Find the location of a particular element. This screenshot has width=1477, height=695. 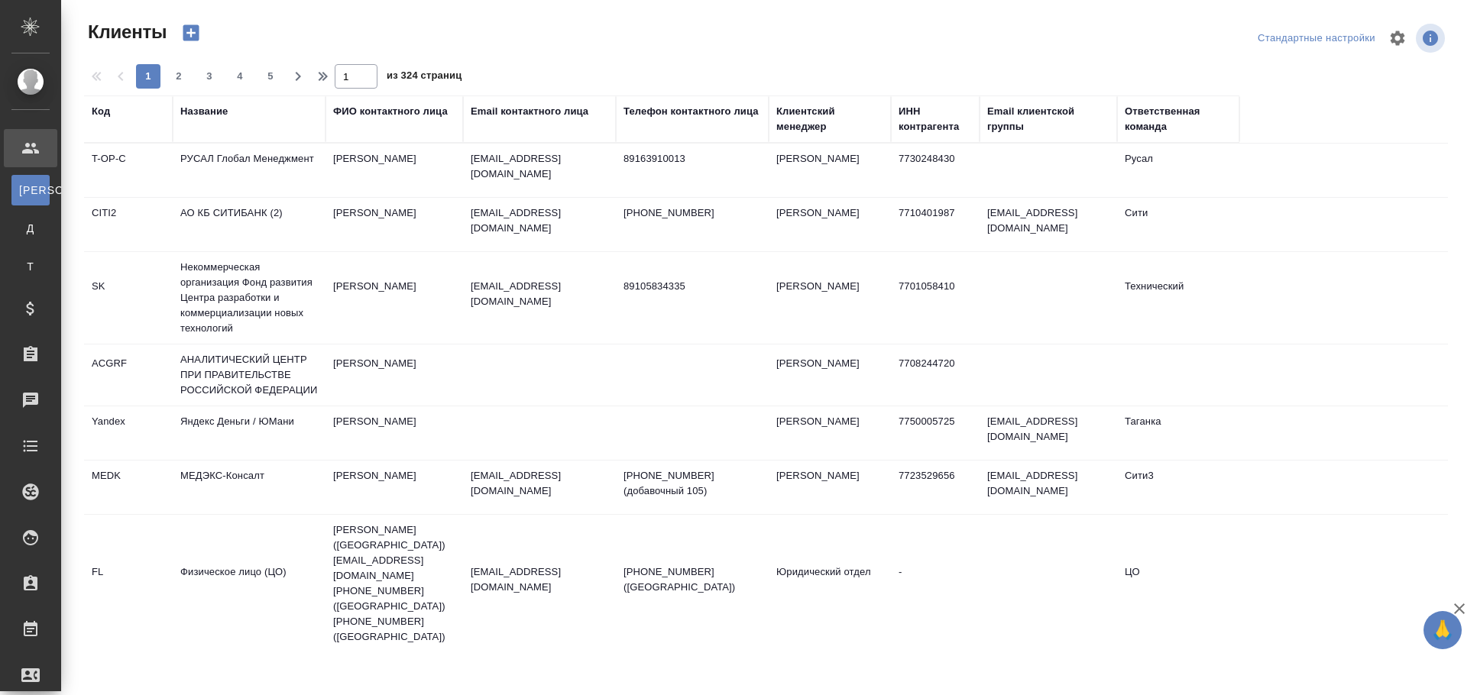

td: МЕДЭКС-Консалт is located at coordinates (249, 488).